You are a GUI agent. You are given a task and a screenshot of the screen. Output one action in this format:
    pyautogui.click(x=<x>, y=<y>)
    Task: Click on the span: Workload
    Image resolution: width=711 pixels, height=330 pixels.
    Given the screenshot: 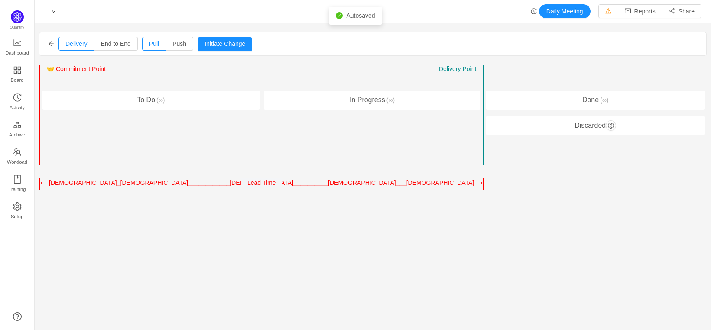 What is the action you would take?
    pyautogui.click(x=17, y=162)
    